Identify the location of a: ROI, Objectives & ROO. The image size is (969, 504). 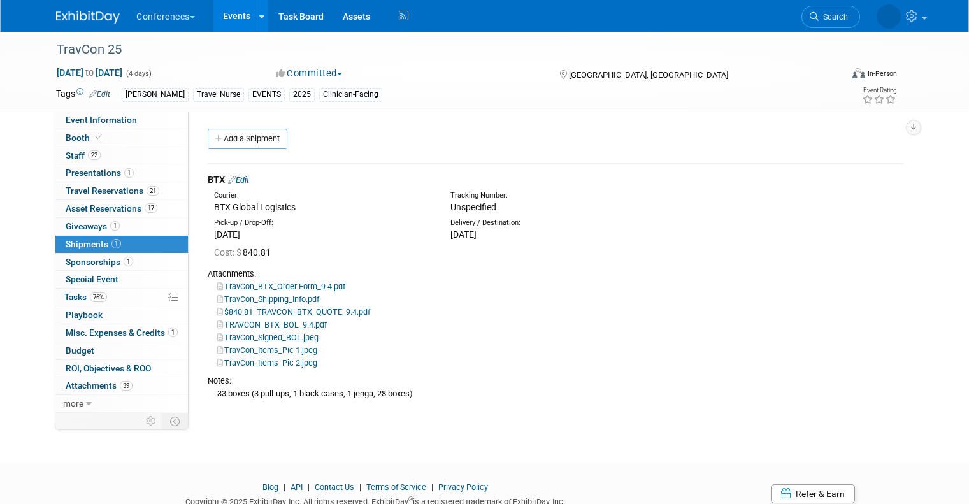
(122, 368).